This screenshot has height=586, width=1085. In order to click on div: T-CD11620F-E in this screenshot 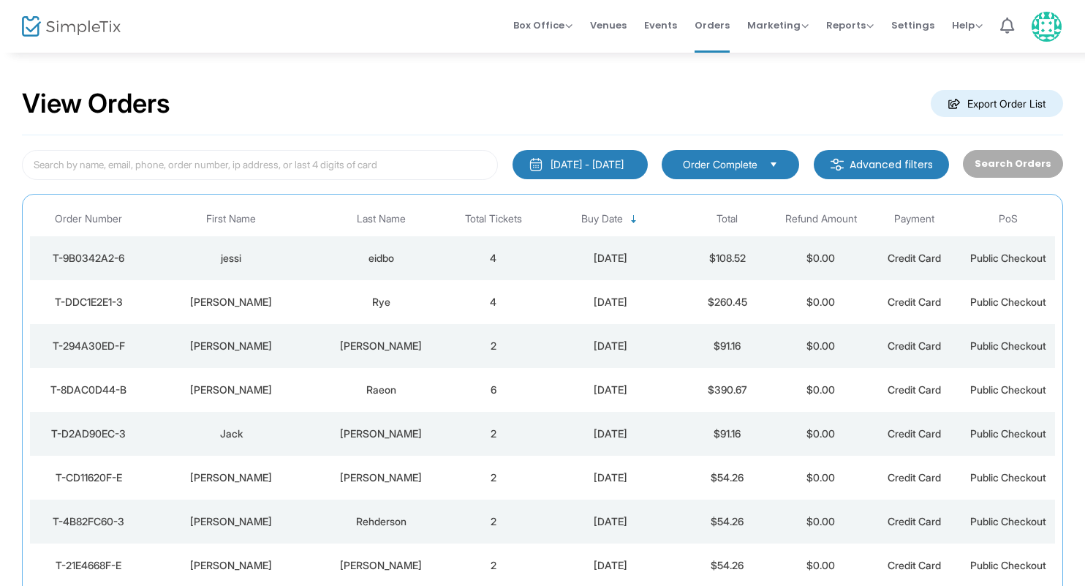, I will do `click(88, 478)`.